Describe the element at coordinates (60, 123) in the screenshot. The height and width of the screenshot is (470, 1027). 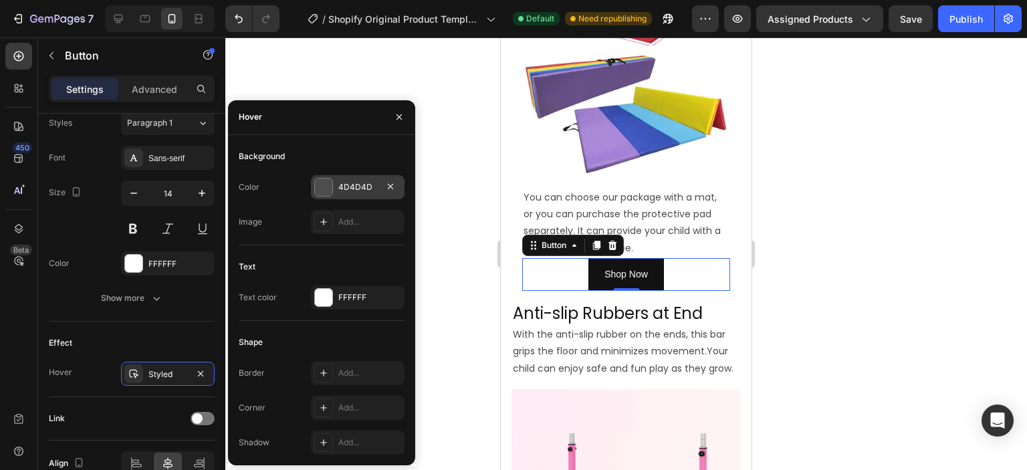
I see `div: Styles` at that location.